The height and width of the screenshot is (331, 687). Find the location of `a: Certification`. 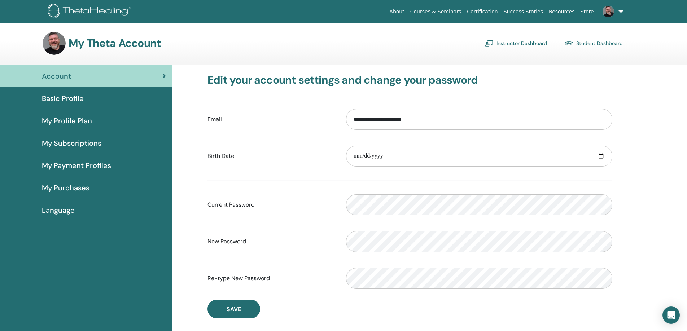

a: Certification is located at coordinates (482, 12).